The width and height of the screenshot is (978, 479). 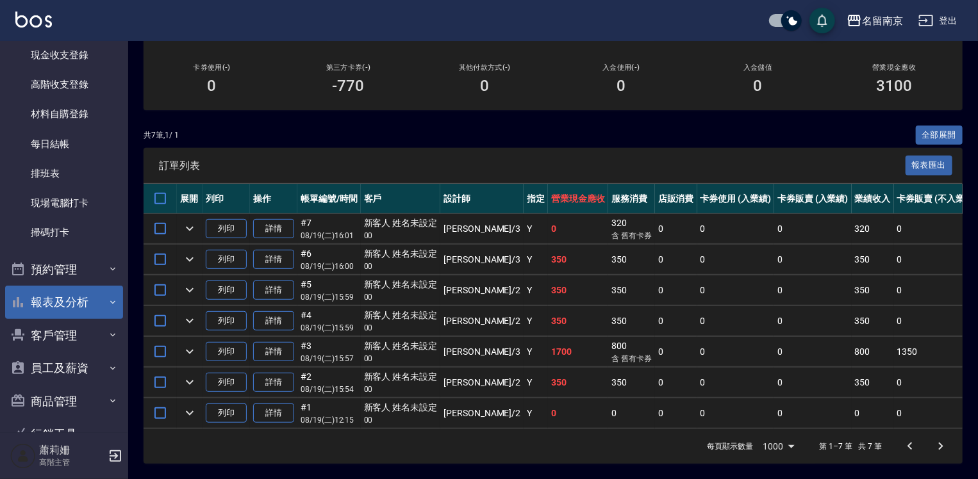 What do you see at coordinates (578, 199) in the screenshot?
I see `th: 營業現金應收` at bounding box center [578, 199].